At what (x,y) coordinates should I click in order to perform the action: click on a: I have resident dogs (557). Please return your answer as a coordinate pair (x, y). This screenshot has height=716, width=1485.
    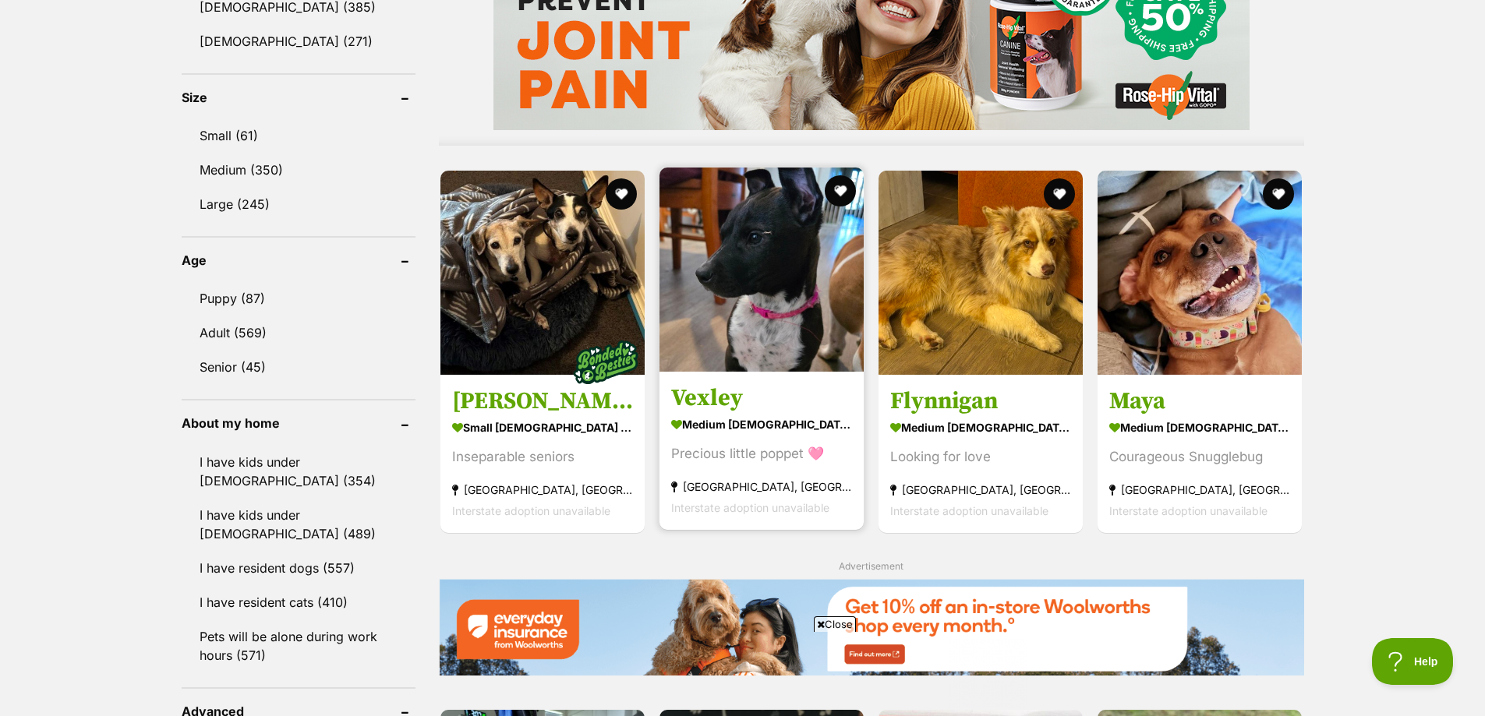
    Looking at the image, I should click on (298, 568).